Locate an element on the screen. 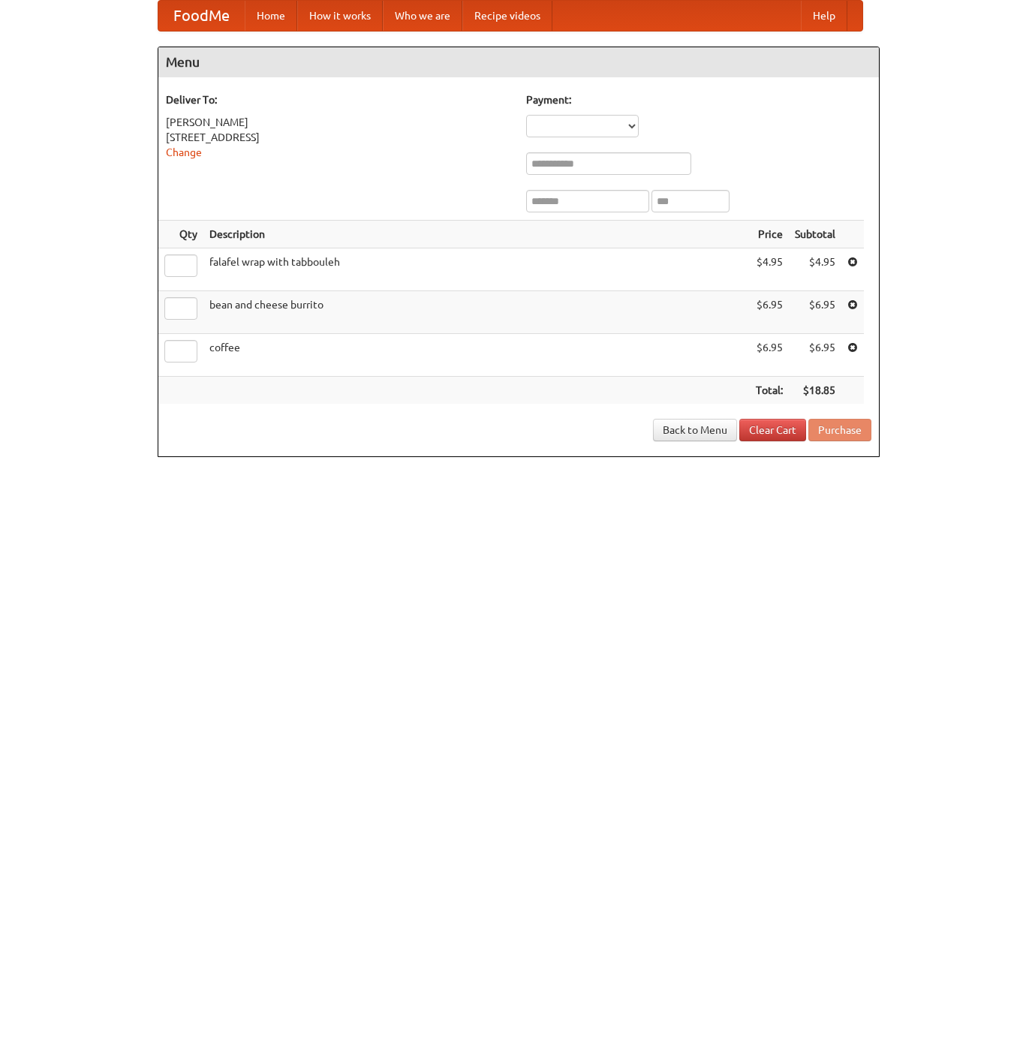 Image resolution: width=1020 pixels, height=1062 pixels. h5: Payment: is located at coordinates (699, 100).